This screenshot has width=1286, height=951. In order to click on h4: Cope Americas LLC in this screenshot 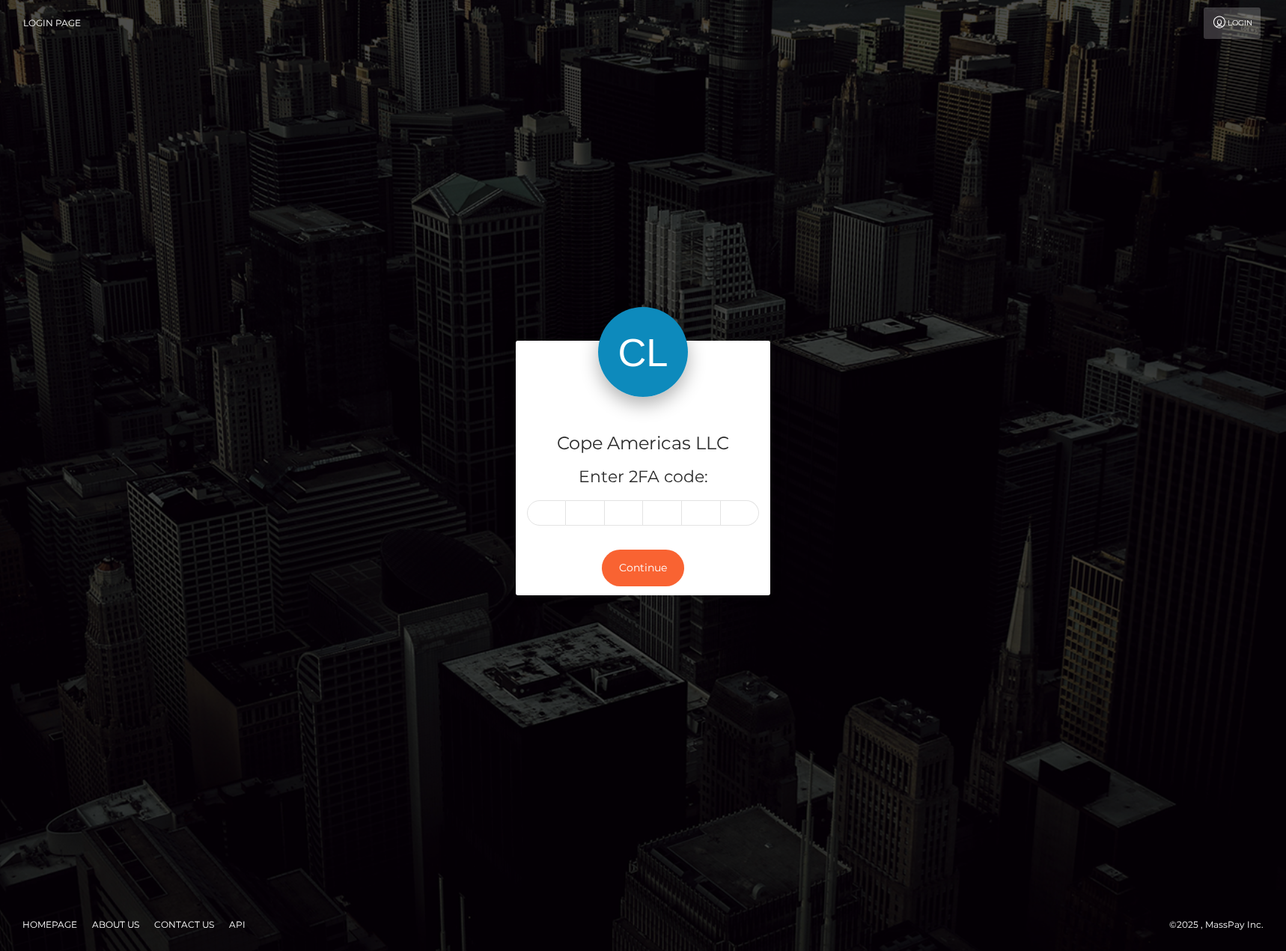, I will do `click(643, 443)`.